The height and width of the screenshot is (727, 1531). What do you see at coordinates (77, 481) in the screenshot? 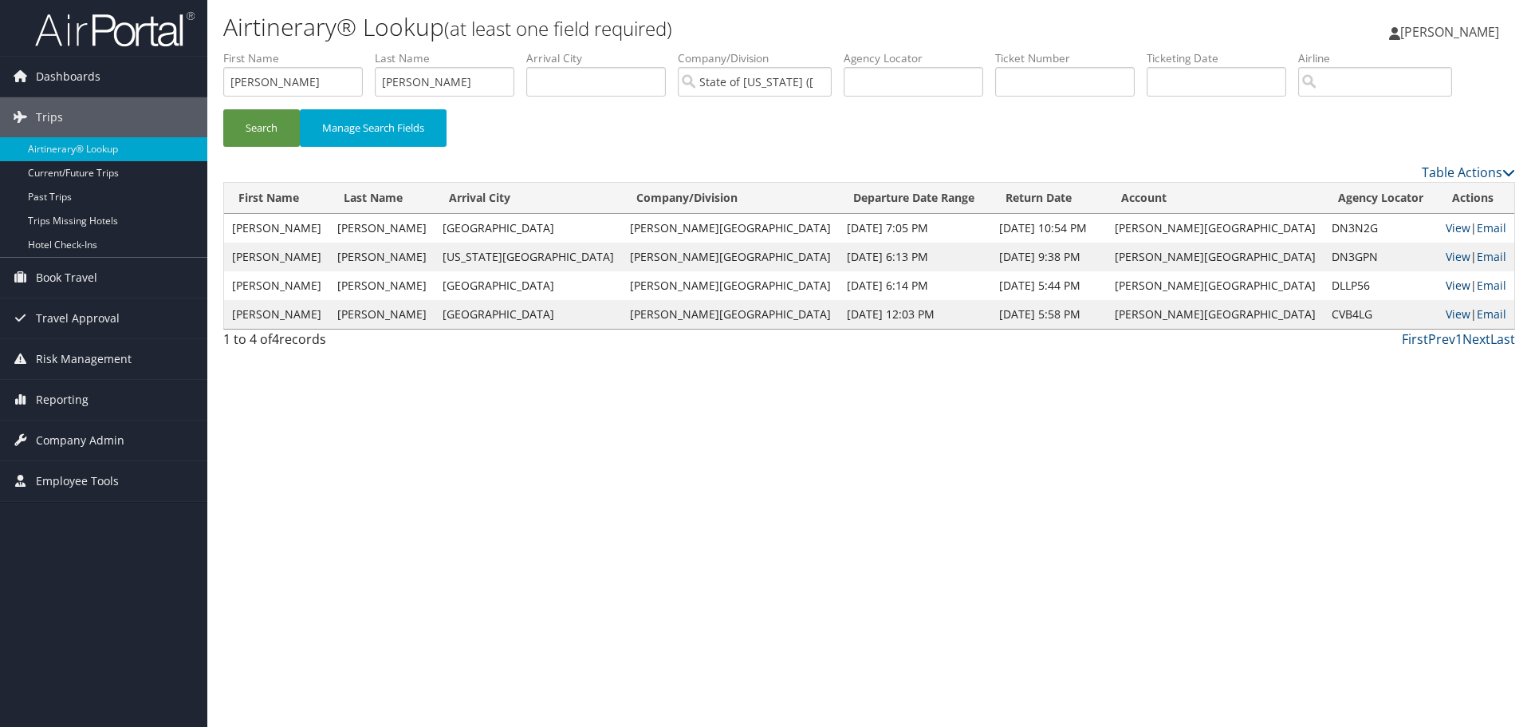
I see `span: Employee Tools` at bounding box center [77, 481].